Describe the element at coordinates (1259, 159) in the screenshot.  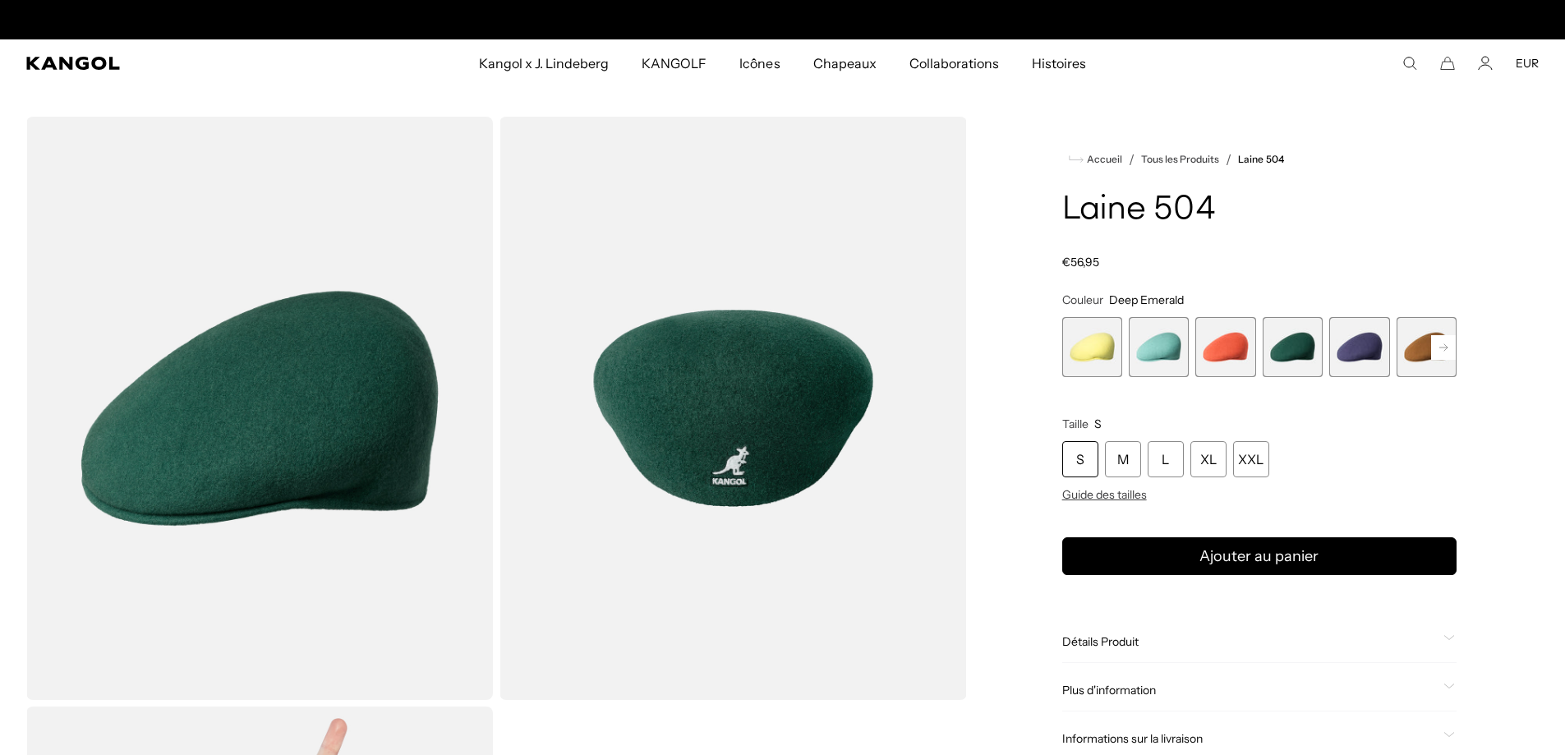
I see `nav: chapelure` at that location.